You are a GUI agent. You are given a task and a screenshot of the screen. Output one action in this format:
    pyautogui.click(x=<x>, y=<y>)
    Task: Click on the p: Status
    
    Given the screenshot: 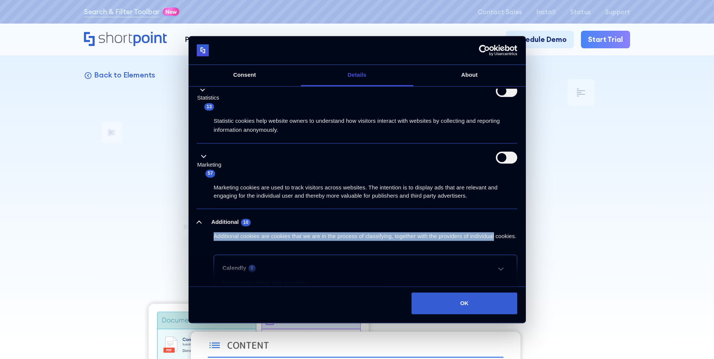 What is the action you would take?
    pyautogui.click(x=580, y=12)
    